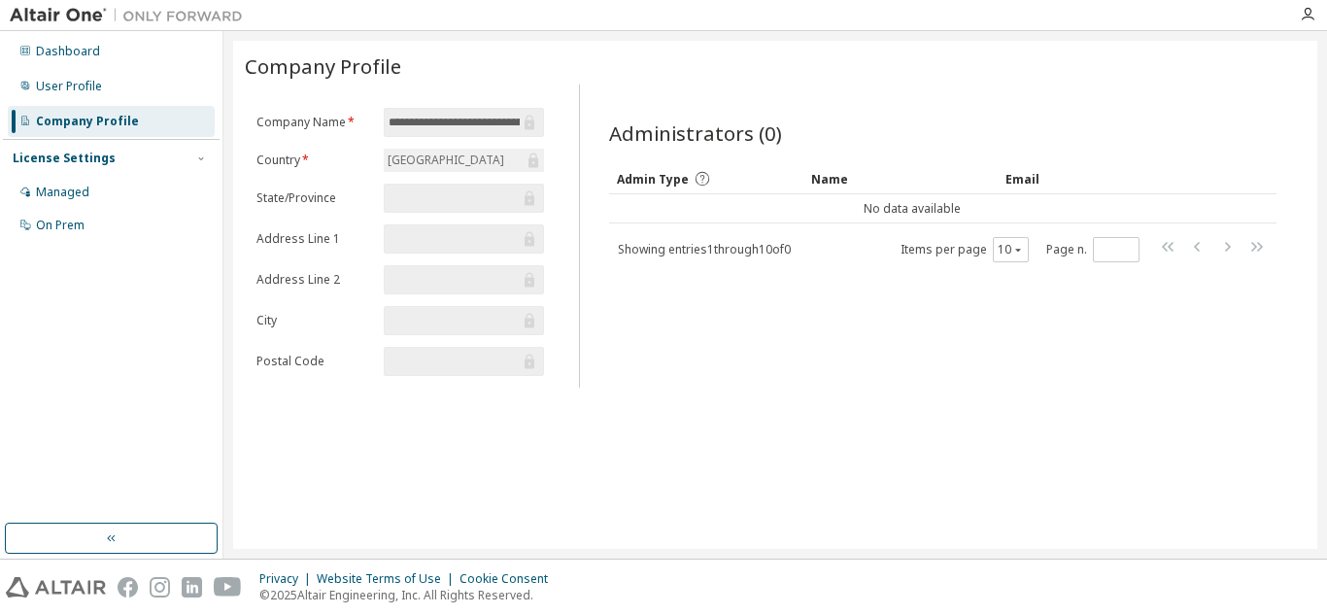 This screenshot has height=615, width=1327. What do you see at coordinates (62, 192) in the screenshot?
I see `div: Managed` at bounding box center [62, 192].